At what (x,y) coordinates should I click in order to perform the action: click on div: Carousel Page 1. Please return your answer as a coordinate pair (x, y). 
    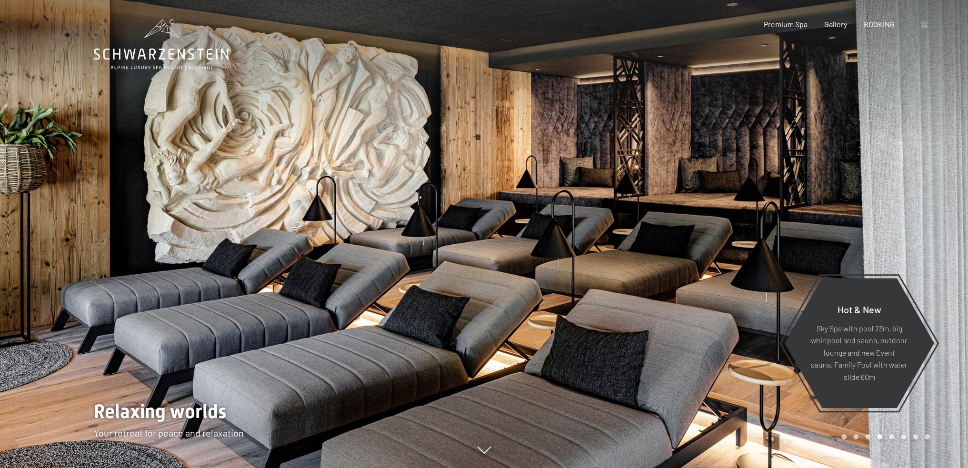
    Looking at the image, I should click on (843, 436).